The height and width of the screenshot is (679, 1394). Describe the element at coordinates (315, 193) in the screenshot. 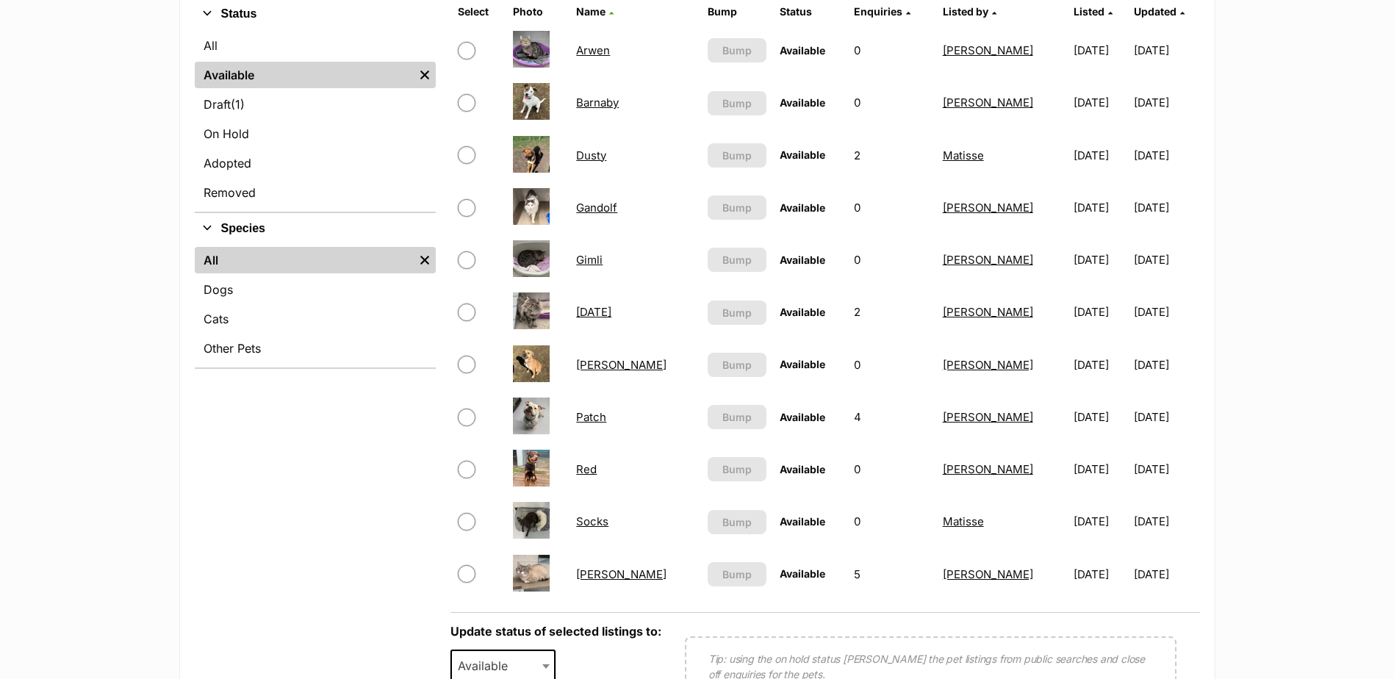

I see `a: Removed` at that location.